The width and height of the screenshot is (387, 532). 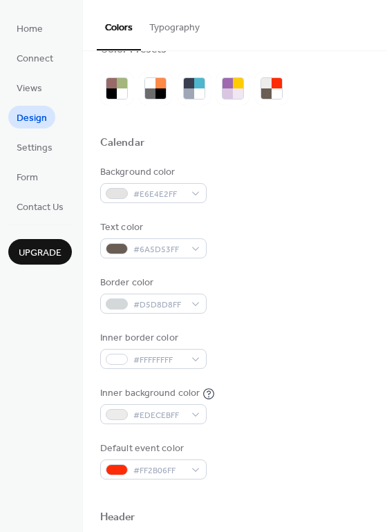 I want to click on a: Settings, so click(x=35, y=147).